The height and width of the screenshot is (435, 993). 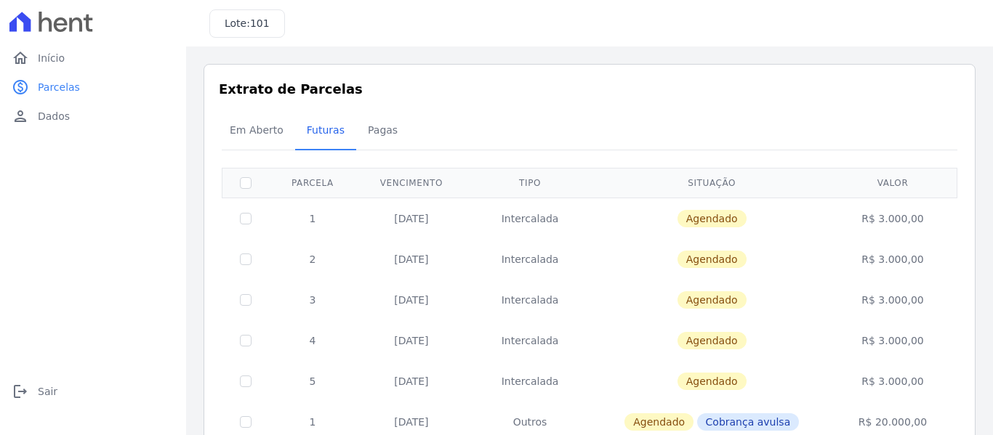 What do you see at coordinates (93, 58) in the screenshot?
I see `a: homeInício` at bounding box center [93, 58].